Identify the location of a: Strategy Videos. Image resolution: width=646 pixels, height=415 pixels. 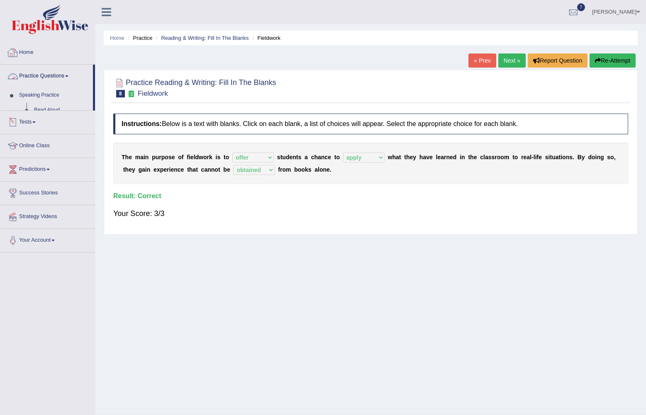
(48, 216).